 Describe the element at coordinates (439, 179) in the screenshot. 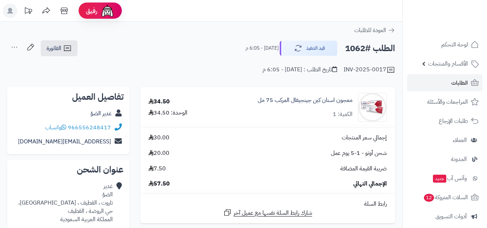

I see `span: جديد` at that location.